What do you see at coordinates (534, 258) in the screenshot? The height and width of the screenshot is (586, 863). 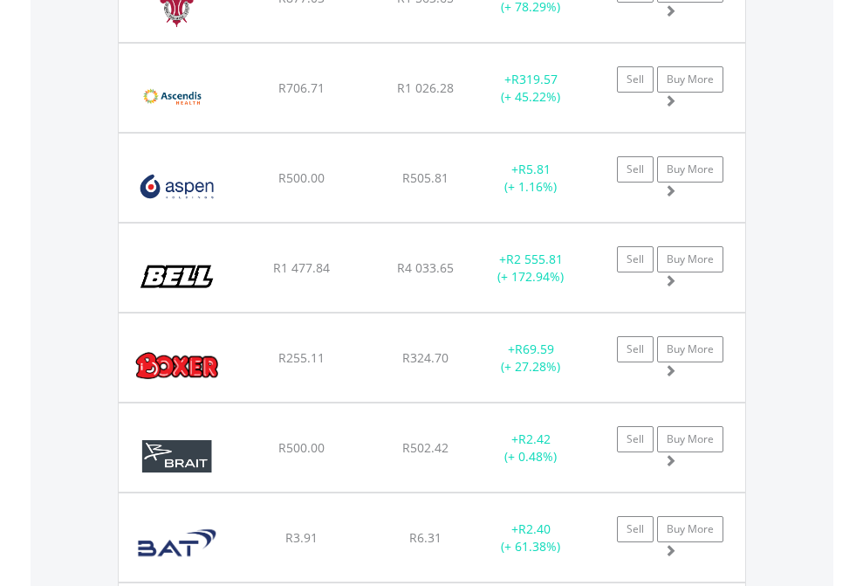 I see `span: R2 555.81` at bounding box center [534, 258].